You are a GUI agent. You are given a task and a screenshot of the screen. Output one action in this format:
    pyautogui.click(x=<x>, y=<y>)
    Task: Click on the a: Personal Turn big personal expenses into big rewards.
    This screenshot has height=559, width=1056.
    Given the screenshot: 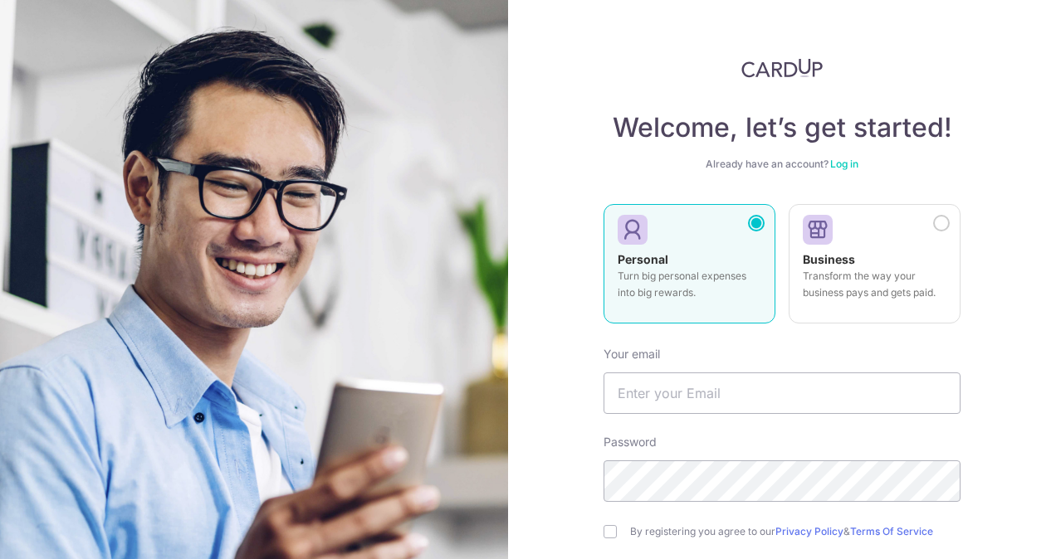 What is the action you would take?
    pyautogui.click(x=689, y=269)
    